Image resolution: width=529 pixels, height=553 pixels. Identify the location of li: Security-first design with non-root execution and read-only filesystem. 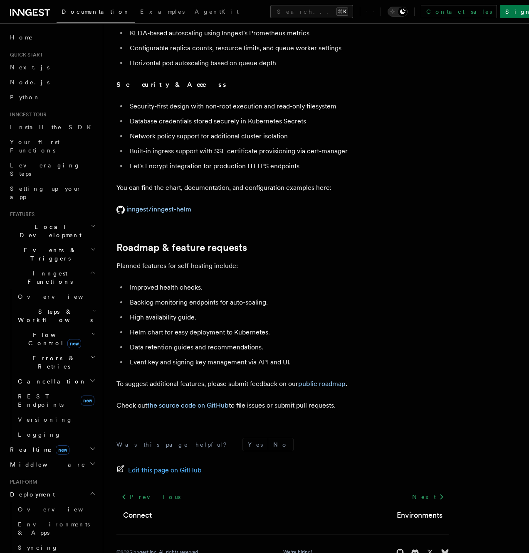
(288, 106).